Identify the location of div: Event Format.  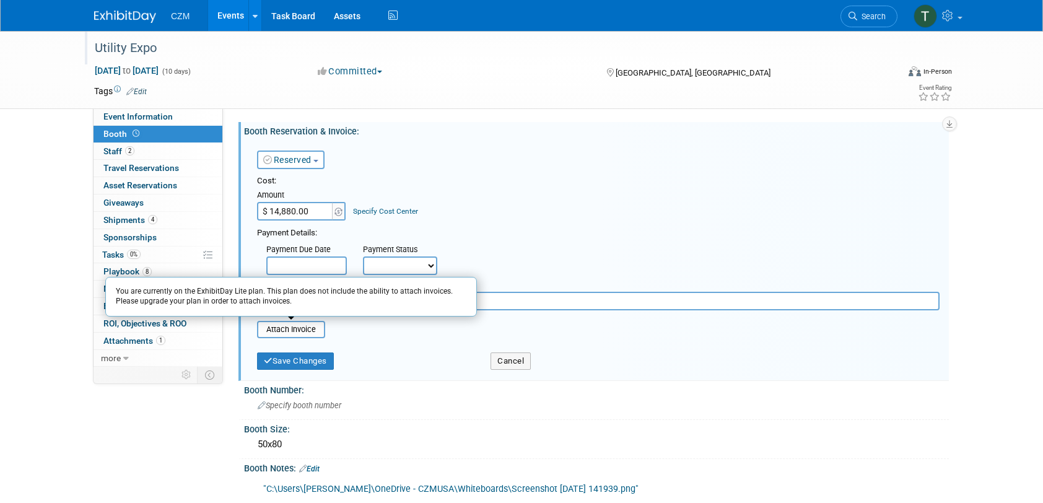
(888, 74).